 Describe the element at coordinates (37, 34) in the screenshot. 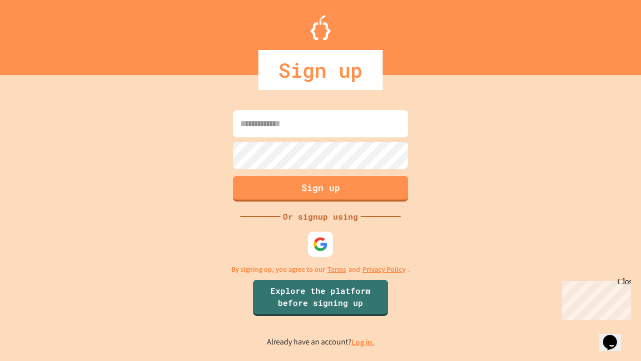

I see `div: Chat with us now!Close` at that location.